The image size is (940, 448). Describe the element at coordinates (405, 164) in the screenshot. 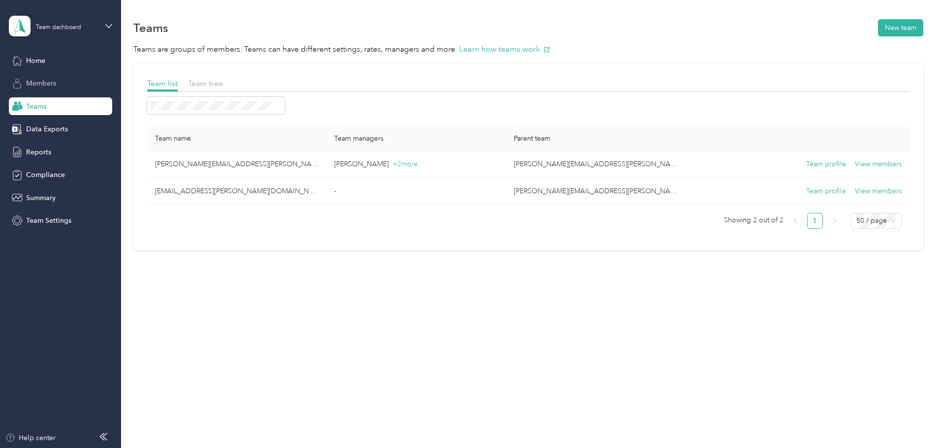

I see `span: + 2 more` at that location.